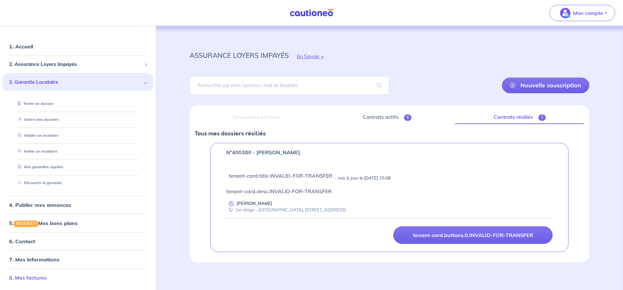 This screenshot has width=623, height=290. What do you see at coordinates (38, 183) in the screenshot?
I see `a: Découvrir la garantie` at bounding box center [38, 183].